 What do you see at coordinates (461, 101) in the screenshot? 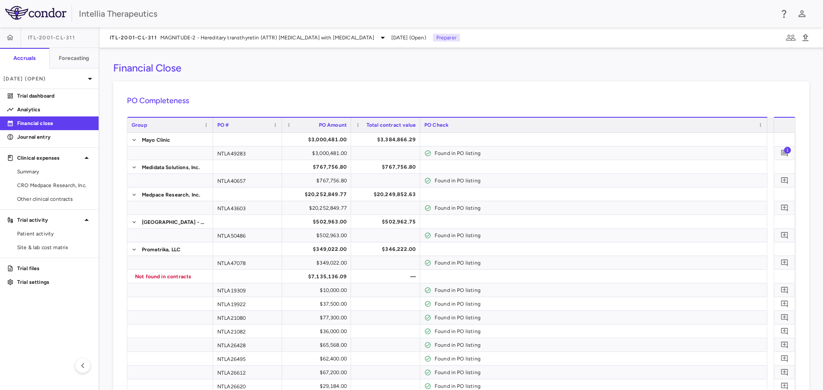
I see `h6: PO Completeness` at bounding box center [461, 101].